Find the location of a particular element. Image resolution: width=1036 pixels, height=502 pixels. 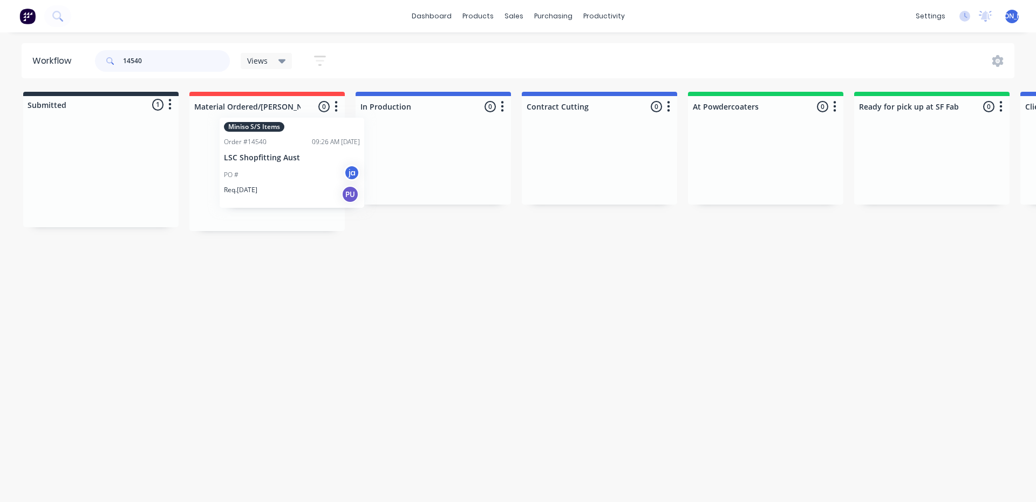

input: Search for orders... is located at coordinates (177, 61).